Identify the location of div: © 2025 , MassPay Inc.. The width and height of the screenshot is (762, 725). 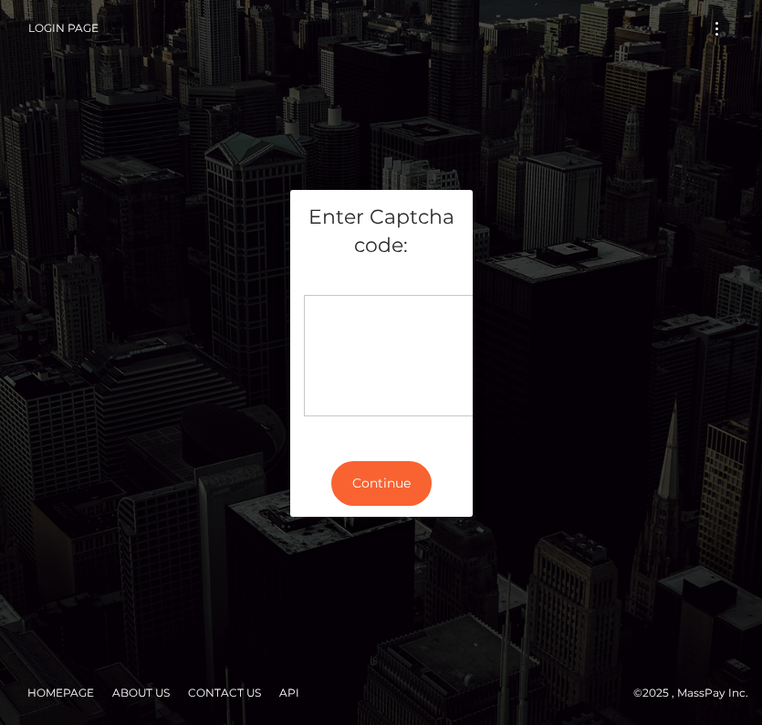
(381, 693).